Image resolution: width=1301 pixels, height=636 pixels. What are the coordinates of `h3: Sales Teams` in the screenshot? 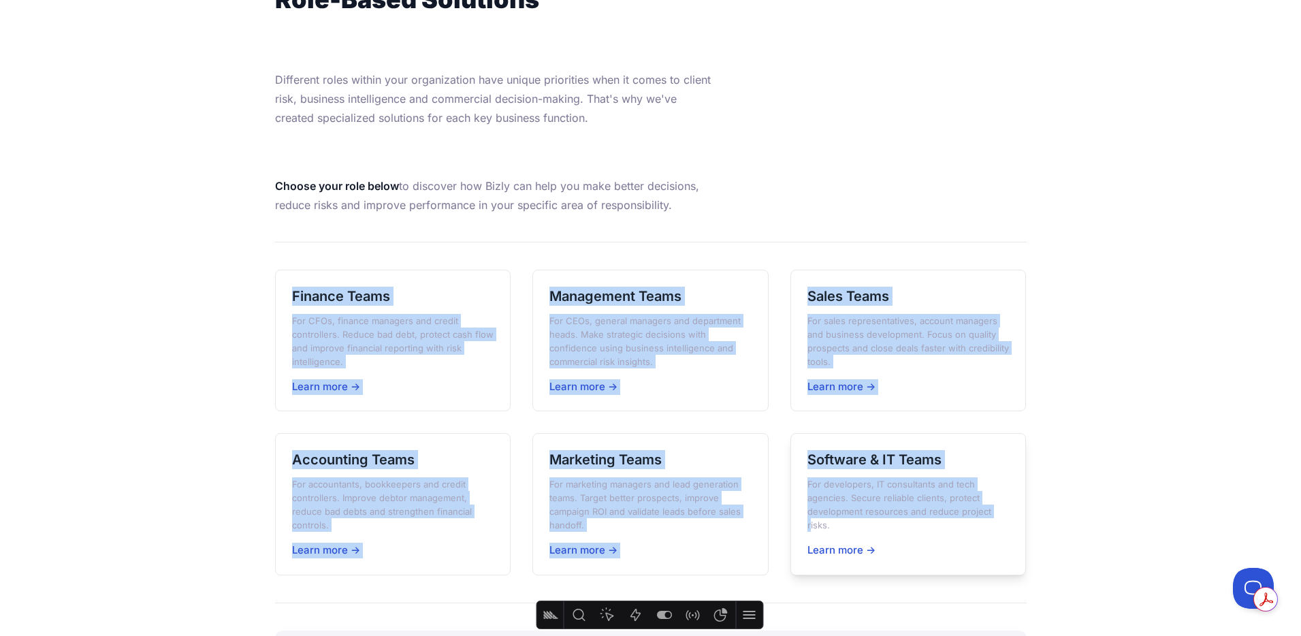 It's located at (908, 296).